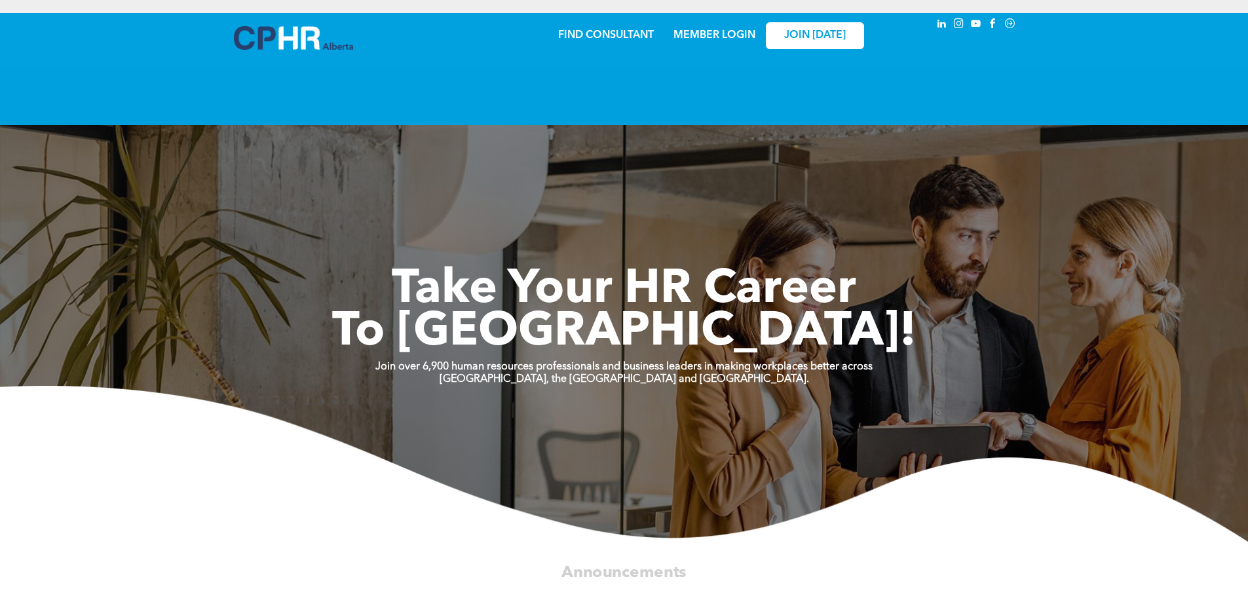 The height and width of the screenshot is (602, 1248). What do you see at coordinates (942, 25) in the screenshot?
I see `a: linkedin` at bounding box center [942, 25].